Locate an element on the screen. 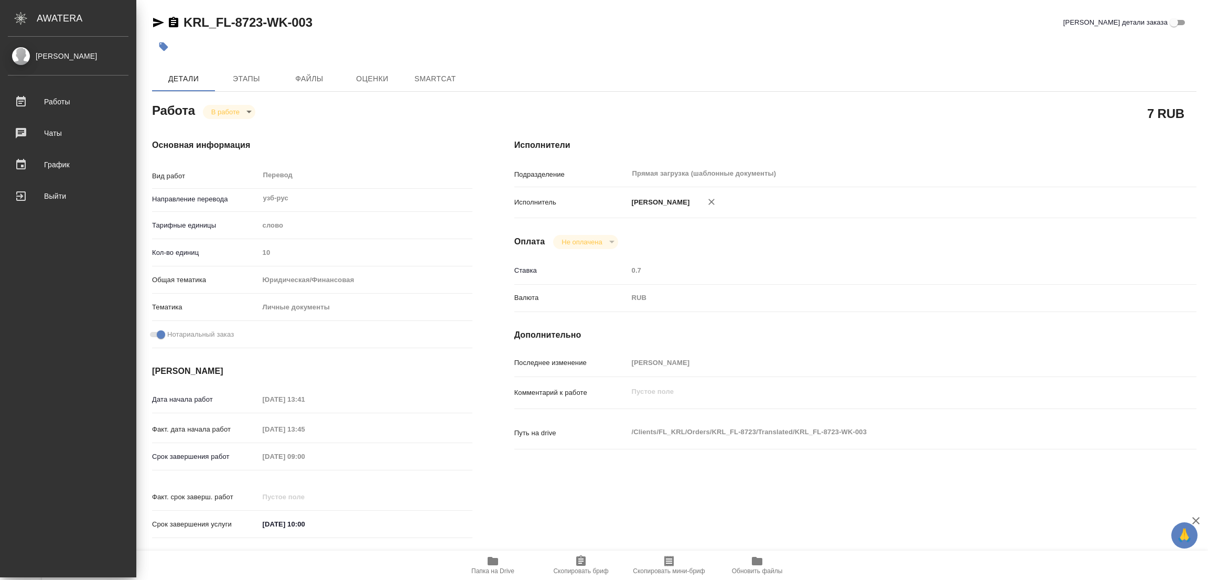  button: Скопировать бриф is located at coordinates (581, 565).